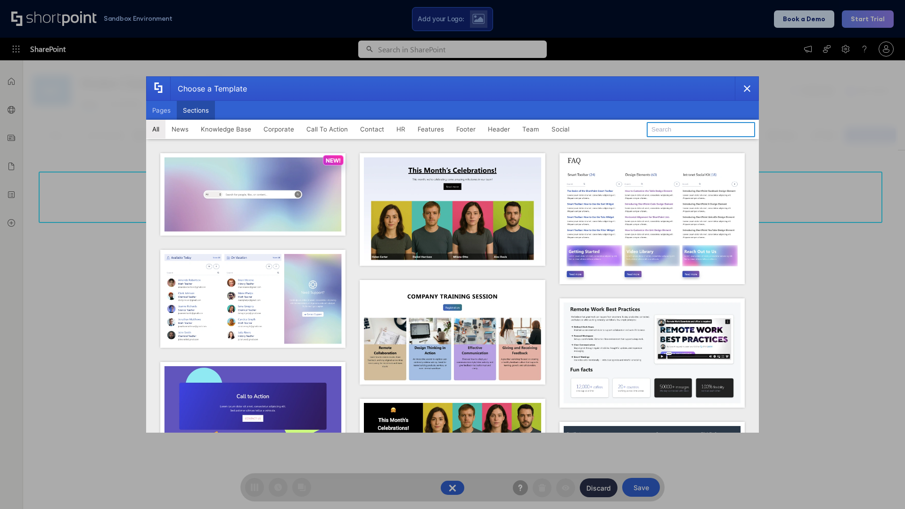 The image size is (905, 509). What do you see at coordinates (372, 129) in the screenshot?
I see `button: Contact` at bounding box center [372, 129].